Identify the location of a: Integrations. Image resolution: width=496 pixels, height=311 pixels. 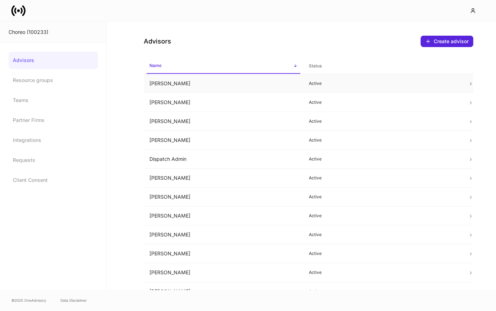
(53, 140).